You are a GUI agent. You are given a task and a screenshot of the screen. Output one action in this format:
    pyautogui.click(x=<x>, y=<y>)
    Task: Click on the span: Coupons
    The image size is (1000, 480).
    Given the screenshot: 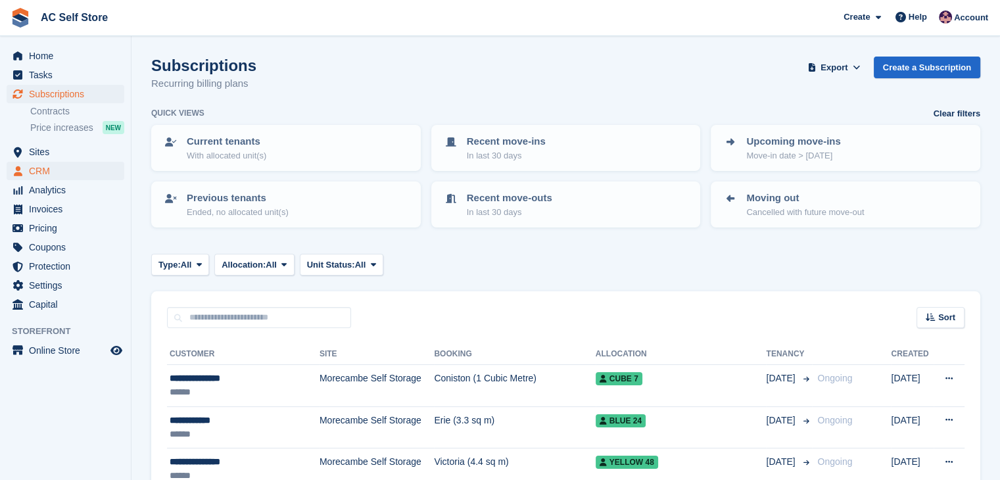 What is the action you would take?
    pyautogui.click(x=68, y=247)
    